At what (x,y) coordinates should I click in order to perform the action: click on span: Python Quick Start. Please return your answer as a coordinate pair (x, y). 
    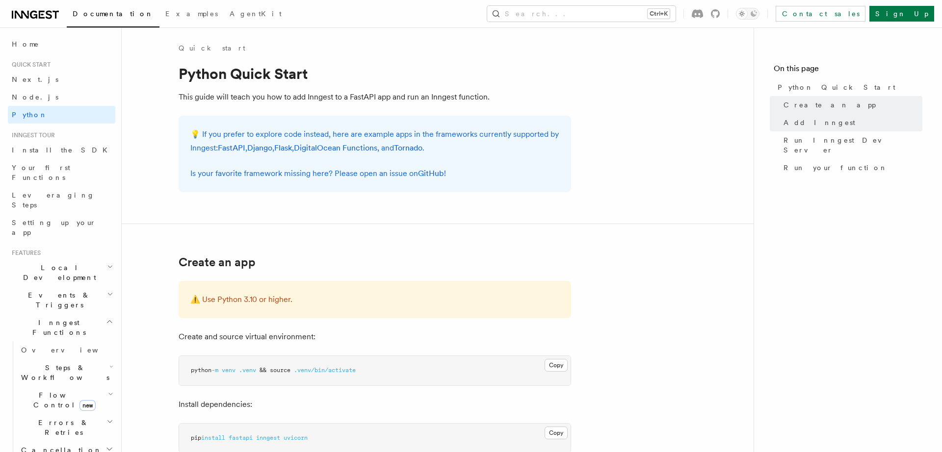
    Looking at the image, I should click on (837, 87).